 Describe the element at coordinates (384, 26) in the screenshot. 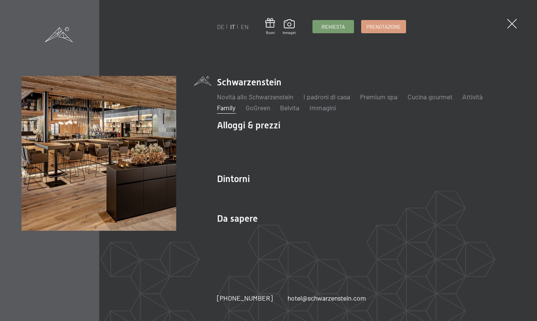

I see `a: Prenotazione` at that location.